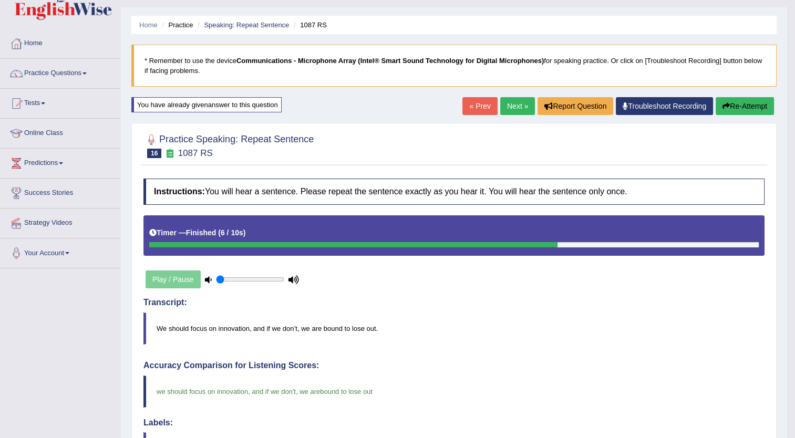 The height and width of the screenshot is (438, 795). What do you see at coordinates (390, 60) in the screenshot?
I see `b: Communications - Microphone Array (Intel® Smart Sound Technology for Digital Microphones)` at bounding box center [390, 60].